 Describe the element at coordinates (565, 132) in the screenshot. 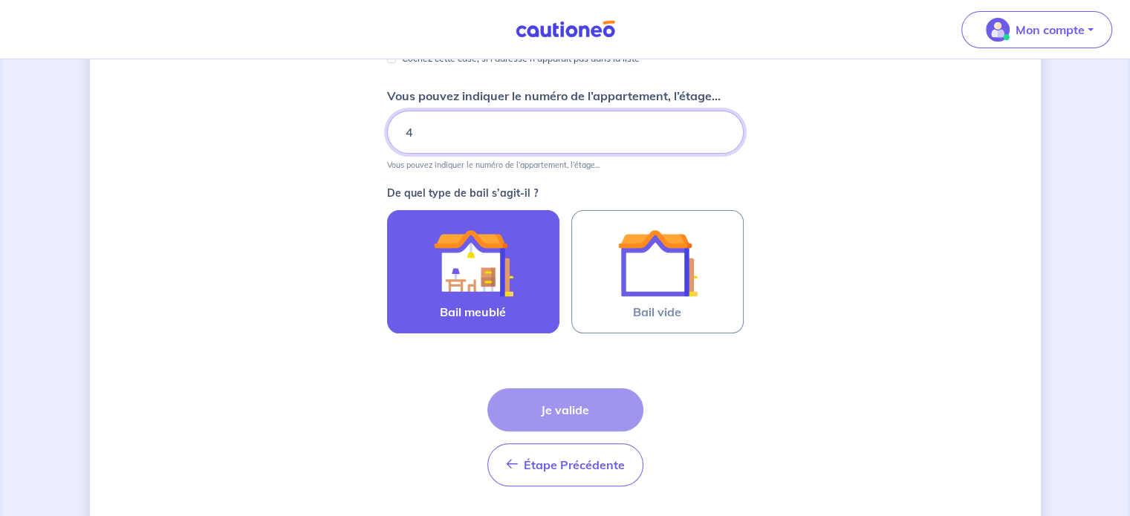

I see `input: Appartement 2` at that location.